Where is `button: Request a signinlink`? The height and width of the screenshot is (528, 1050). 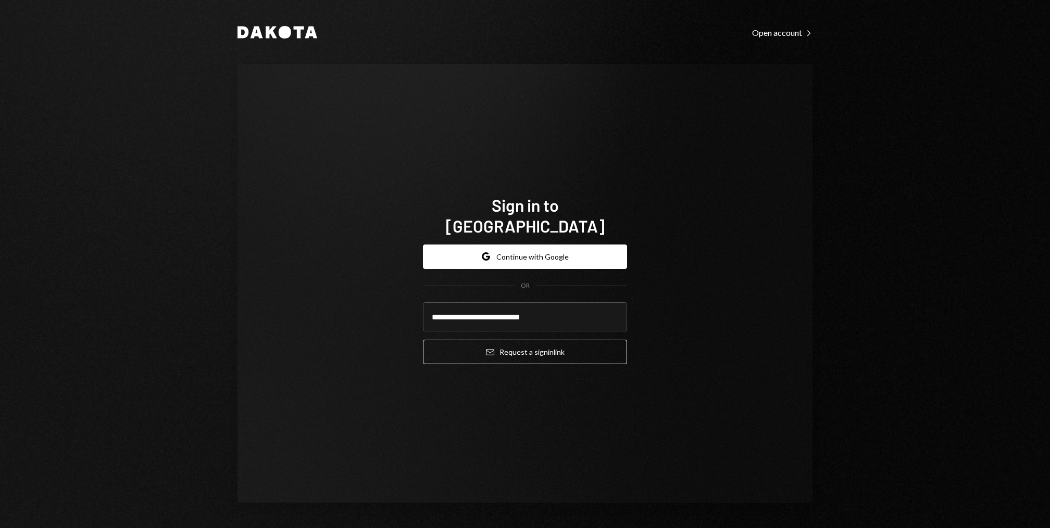 button: Request a signinlink is located at coordinates (525, 352).